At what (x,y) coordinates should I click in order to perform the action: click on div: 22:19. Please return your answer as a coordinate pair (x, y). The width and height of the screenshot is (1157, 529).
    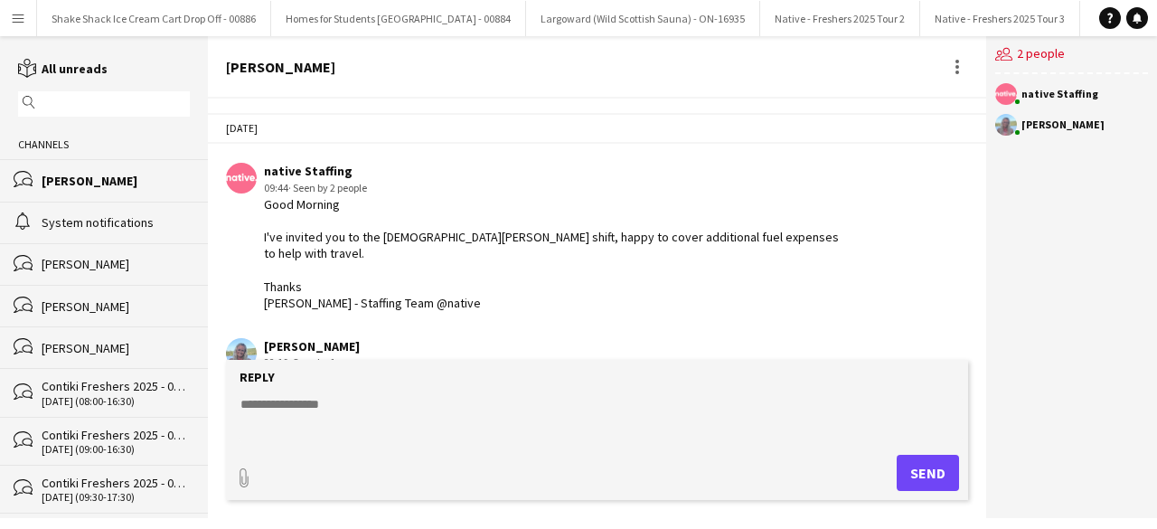
    Looking at the image, I should click on (422, 363).